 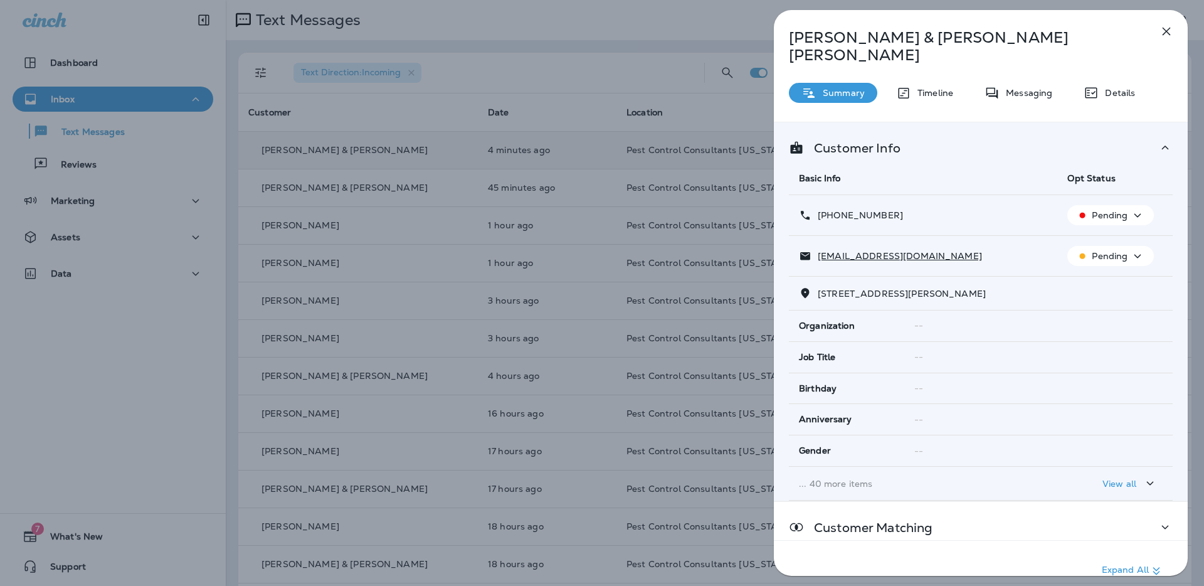 I want to click on p: View all, so click(x=1119, y=483).